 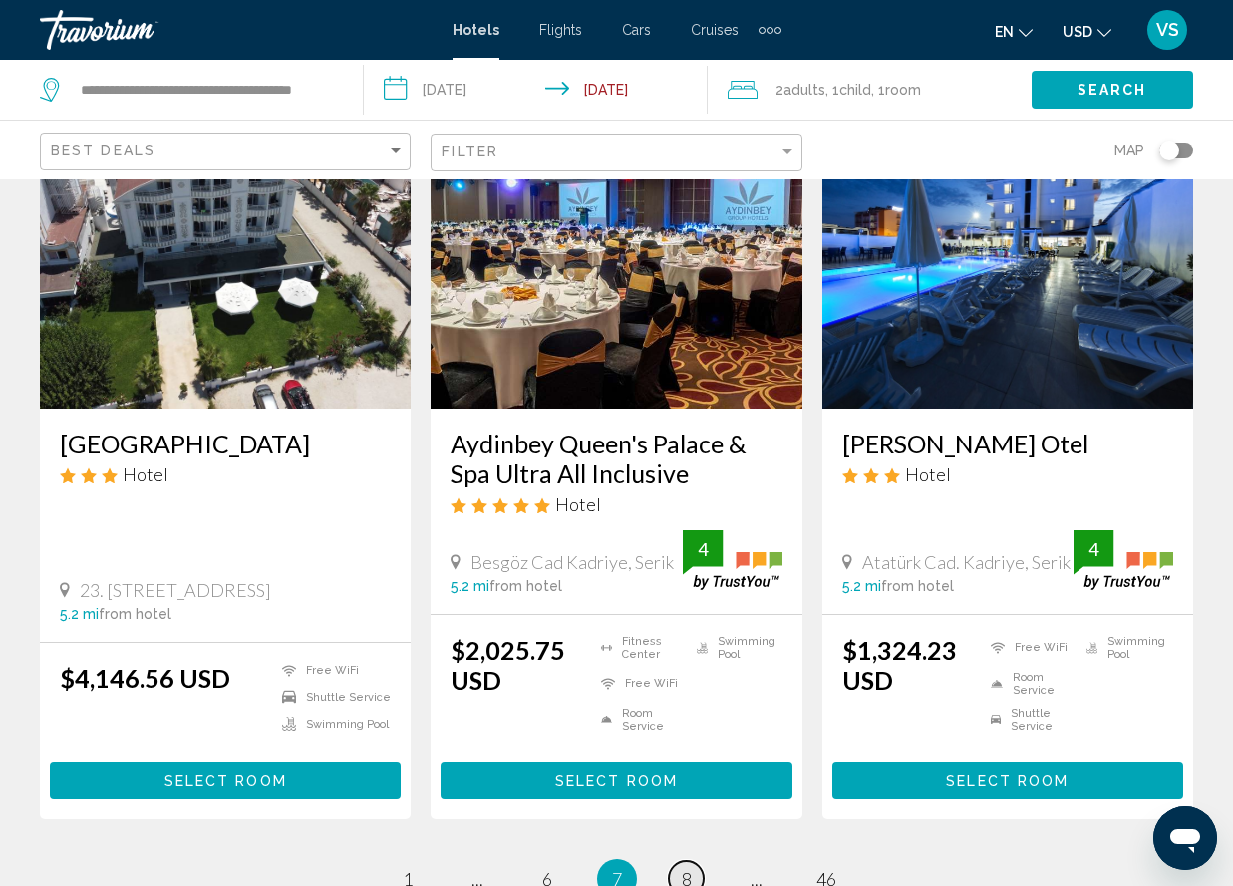 I want to click on a: Travorium, so click(x=236, y=30).